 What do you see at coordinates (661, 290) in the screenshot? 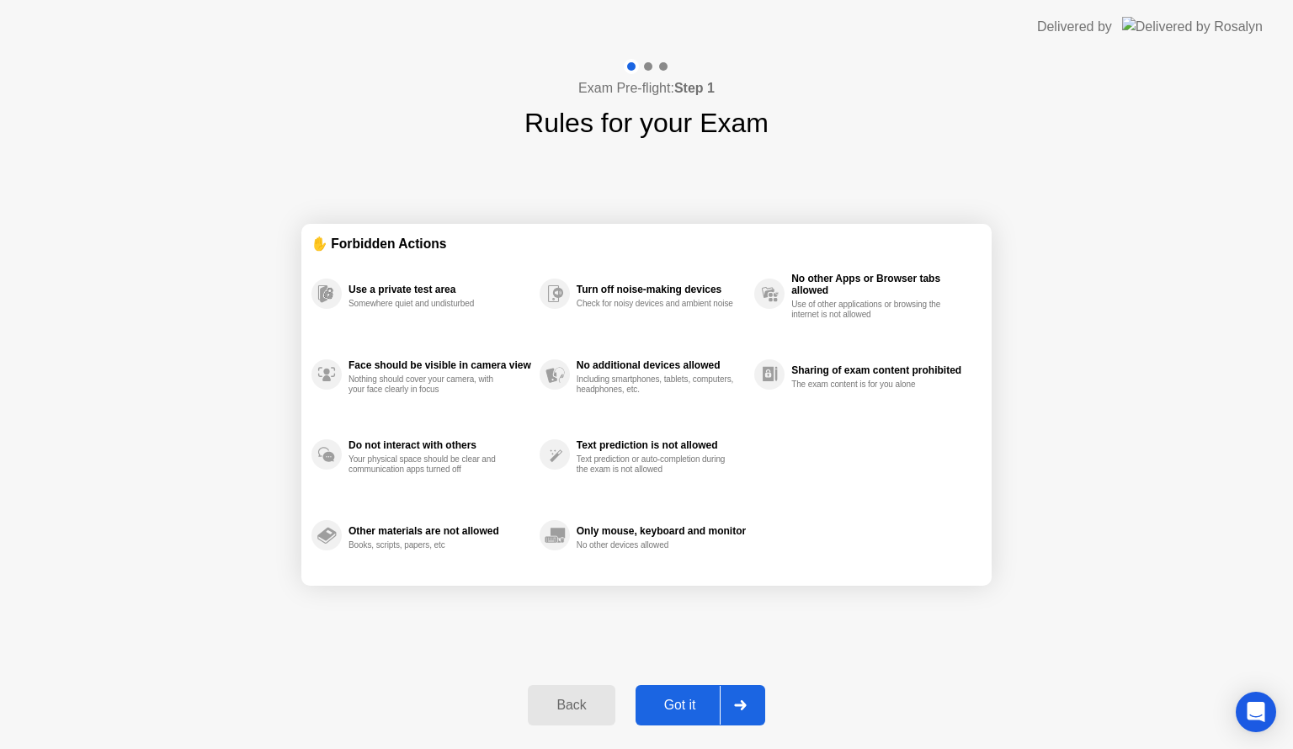
I see `div: Turn off noise-making devices` at bounding box center [661, 290].